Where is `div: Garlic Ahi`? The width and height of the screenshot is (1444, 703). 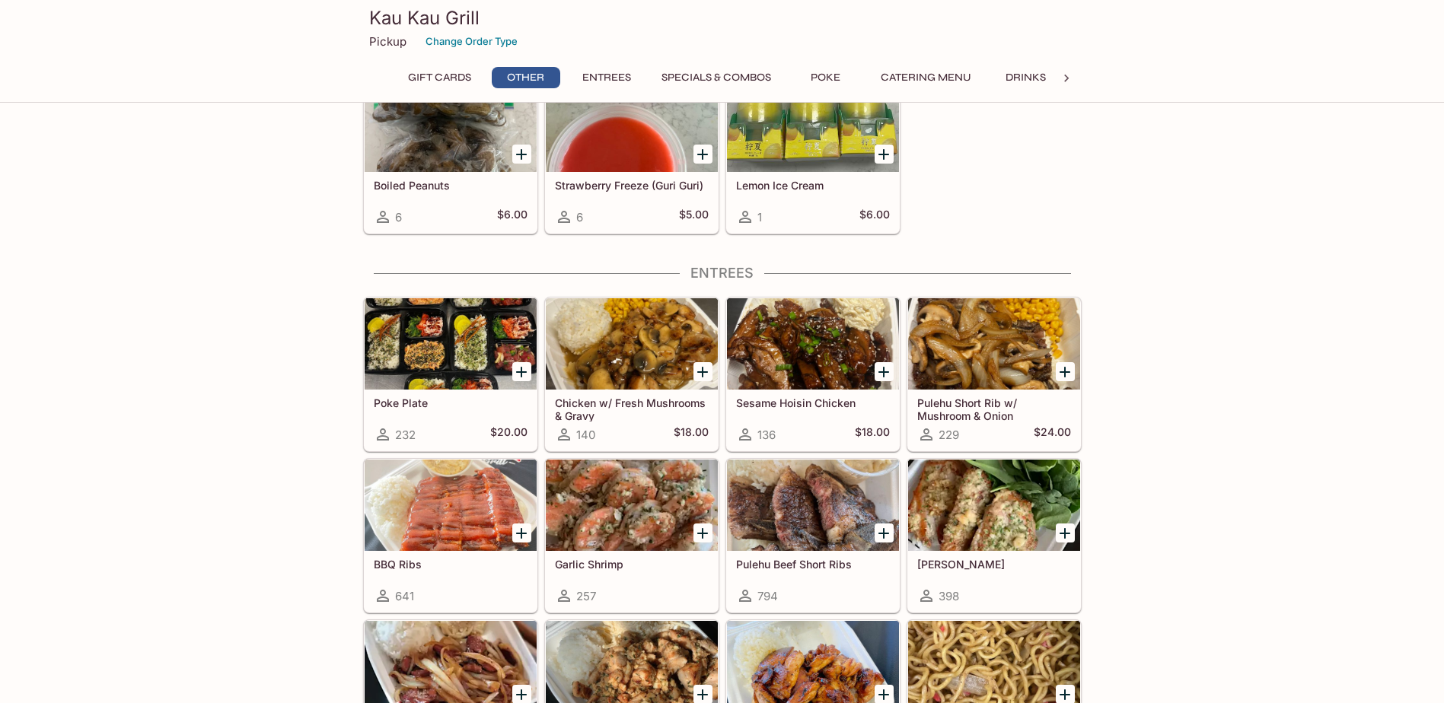 div: Garlic Ahi is located at coordinates (994, 505).